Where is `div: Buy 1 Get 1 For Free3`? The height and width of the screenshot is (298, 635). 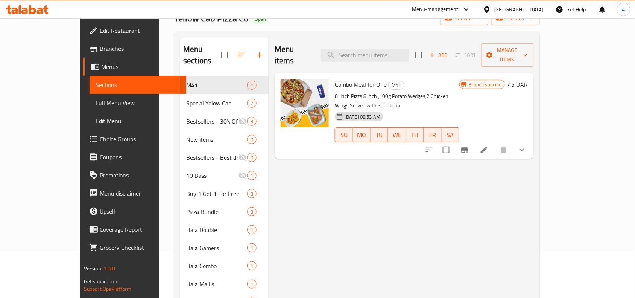
div: Buy 1 Get 1 For Free3 is located at coordinates (224, 193).